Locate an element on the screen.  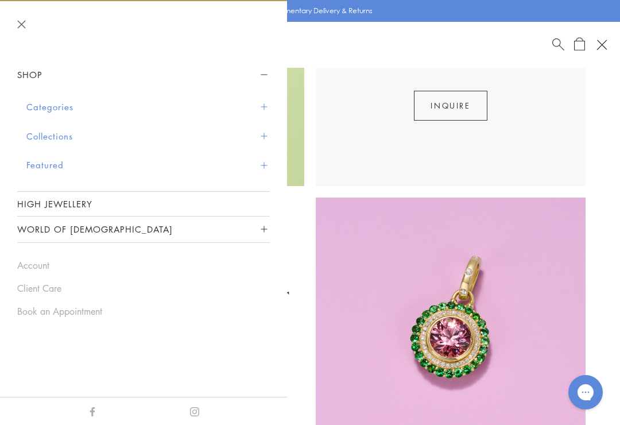
nav: Sidebar navigation is located at coordinates (144, 152).